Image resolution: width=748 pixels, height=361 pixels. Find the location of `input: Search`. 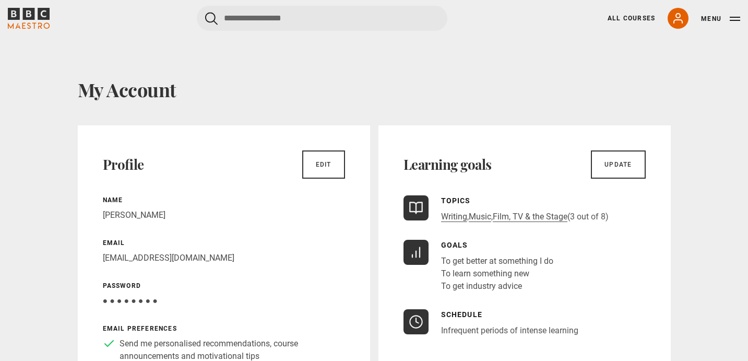

input: Search is located at coordinates (322, 18).